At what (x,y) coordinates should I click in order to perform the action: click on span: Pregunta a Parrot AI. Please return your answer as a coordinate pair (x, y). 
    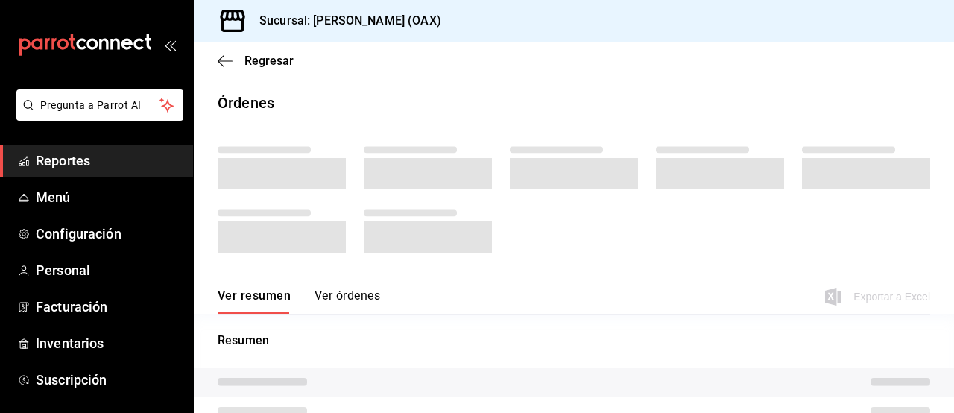
    Looking at the image, I should click on (100, 105).